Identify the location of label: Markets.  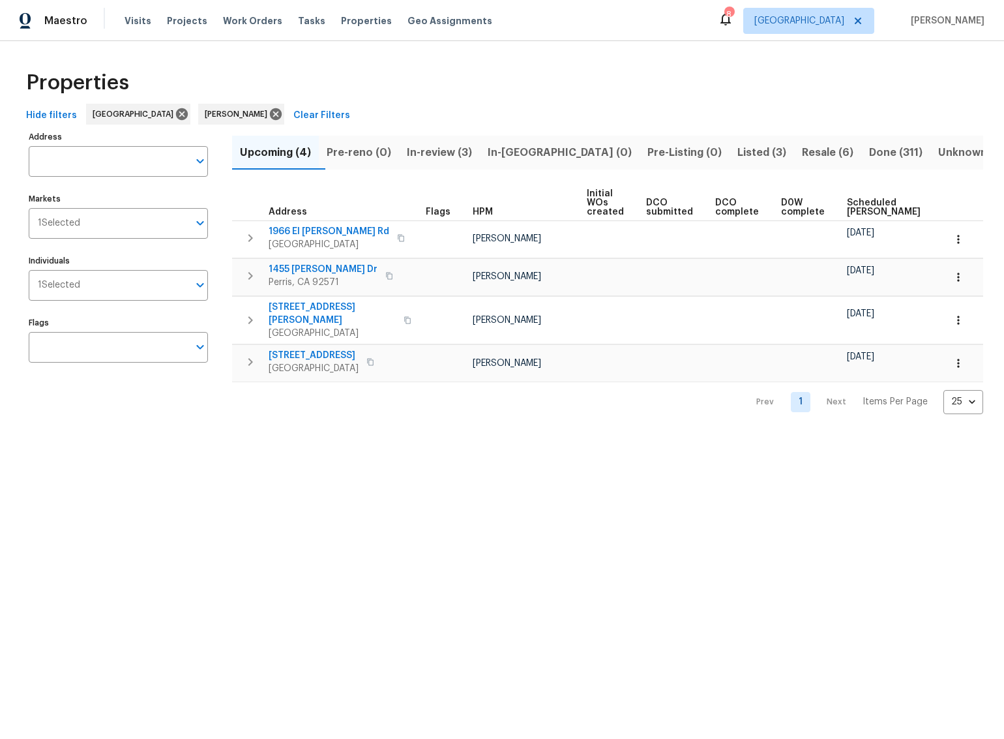
(118, 199).